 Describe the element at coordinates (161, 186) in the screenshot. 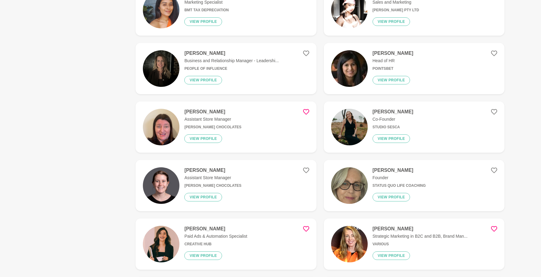

I see `img: 029c2c42733b9d2b0ba2768d6a5c372c1f7a500f-500x500.jpg` at that location.